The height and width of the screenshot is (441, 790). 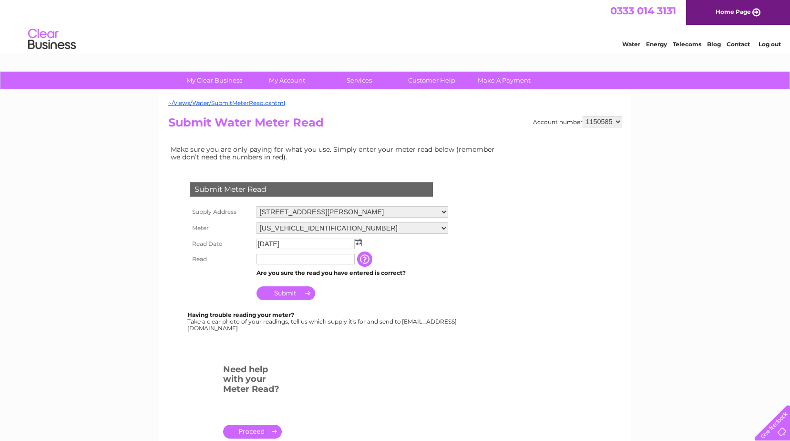 I want to click on td: Make sure you are only paying for what you use. Simply enter your meter read below (remember we d..., so click(x=335, y=153).